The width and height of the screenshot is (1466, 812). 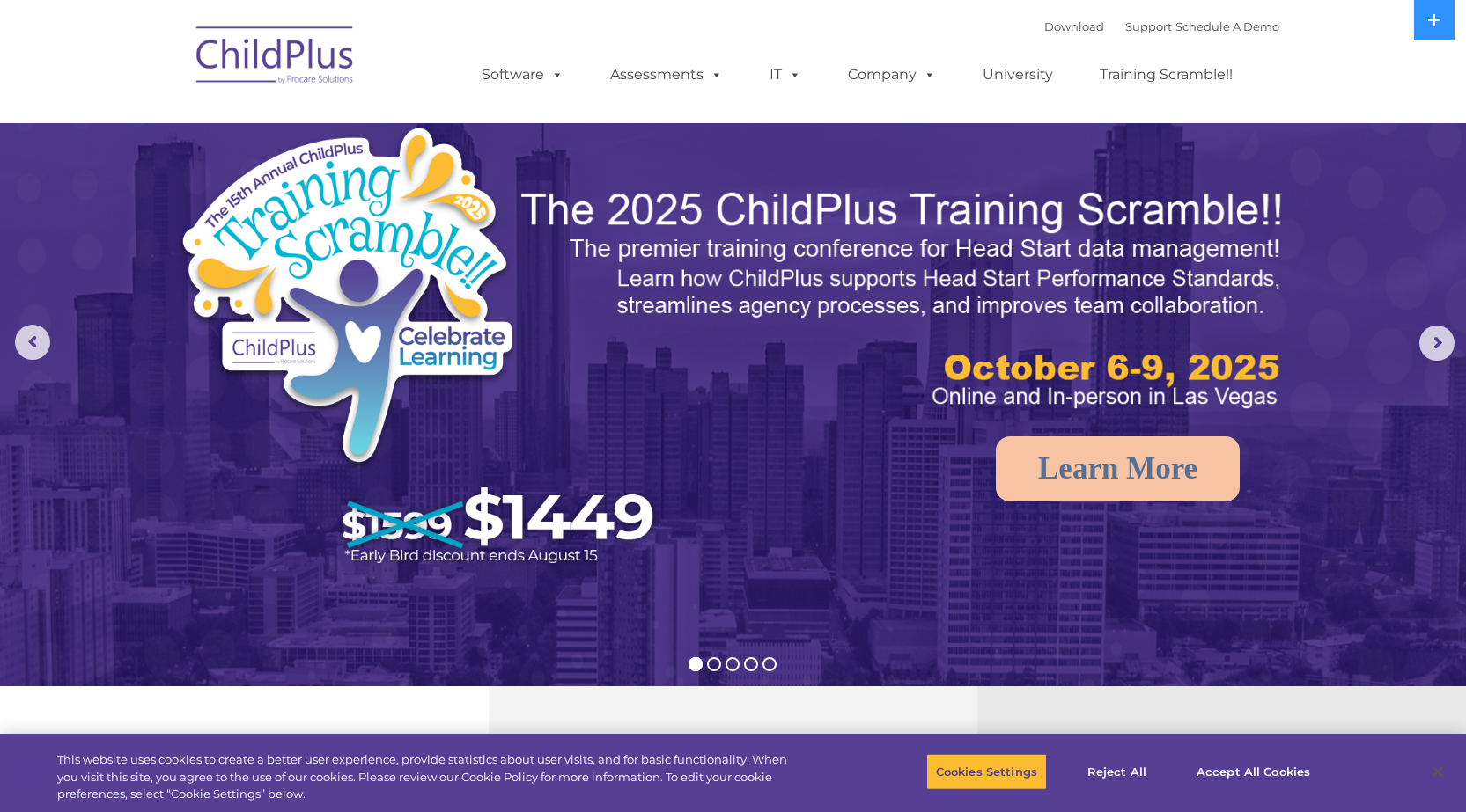 I want to click on a: Assessments, so click(x=667, y=75).